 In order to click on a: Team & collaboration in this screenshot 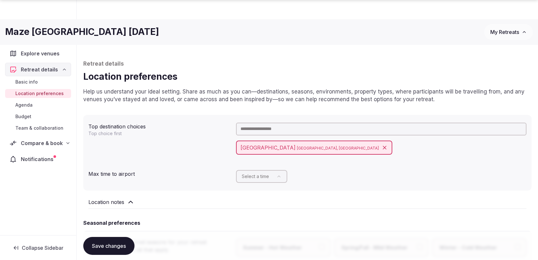, I will do `click(38, 128)`.